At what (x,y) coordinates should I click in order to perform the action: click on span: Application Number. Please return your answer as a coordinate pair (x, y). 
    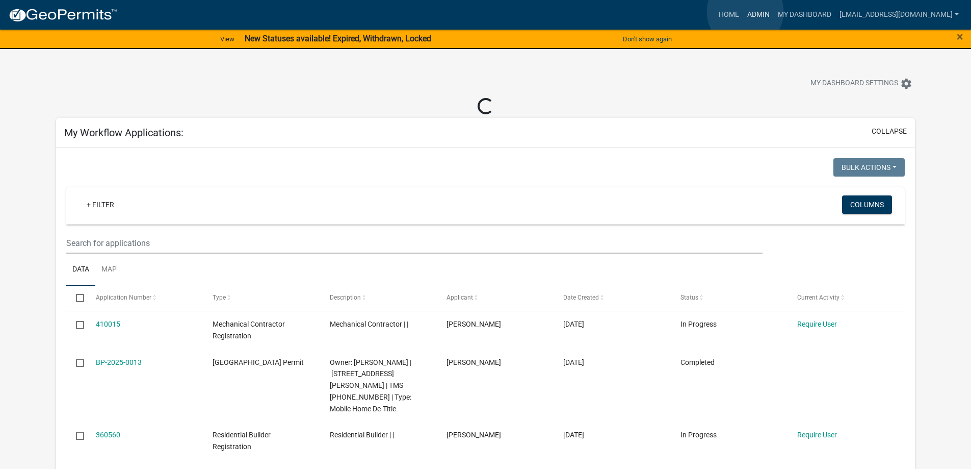
    Looking at the image, I should click on (123, 297).